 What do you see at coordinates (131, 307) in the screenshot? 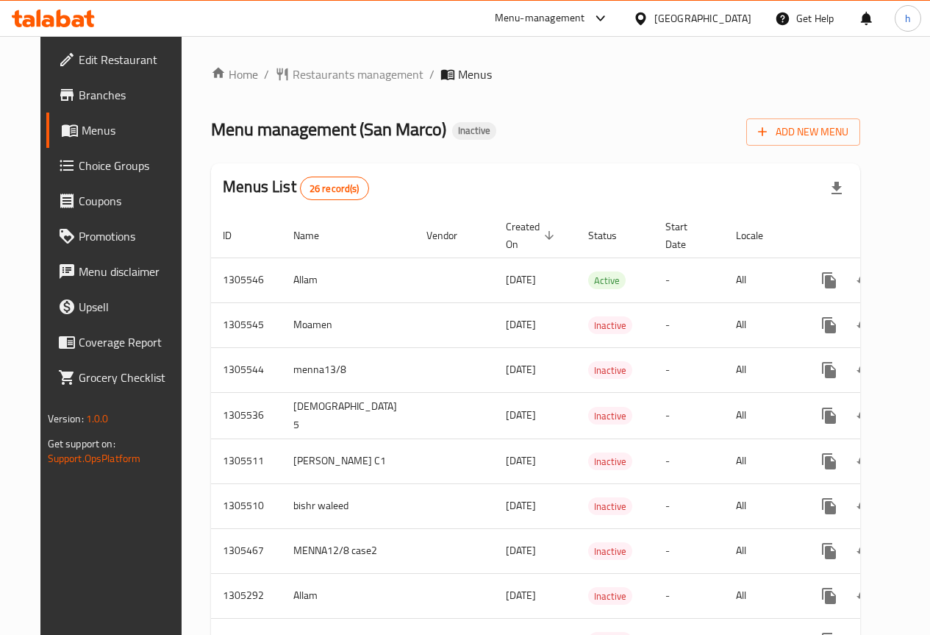
I see `span: Upsell` at bounding box center [131, 307].